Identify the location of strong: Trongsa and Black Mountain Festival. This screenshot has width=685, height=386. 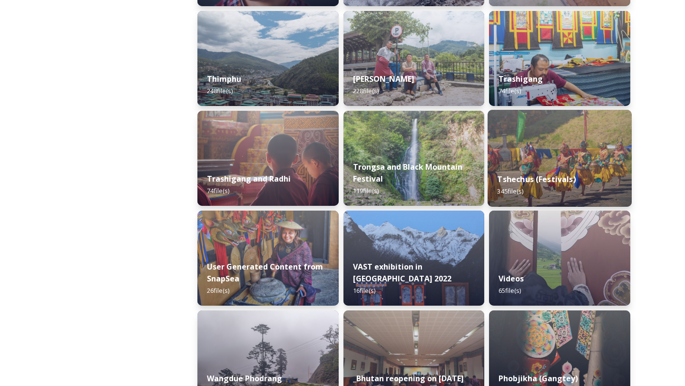
(407, 173).